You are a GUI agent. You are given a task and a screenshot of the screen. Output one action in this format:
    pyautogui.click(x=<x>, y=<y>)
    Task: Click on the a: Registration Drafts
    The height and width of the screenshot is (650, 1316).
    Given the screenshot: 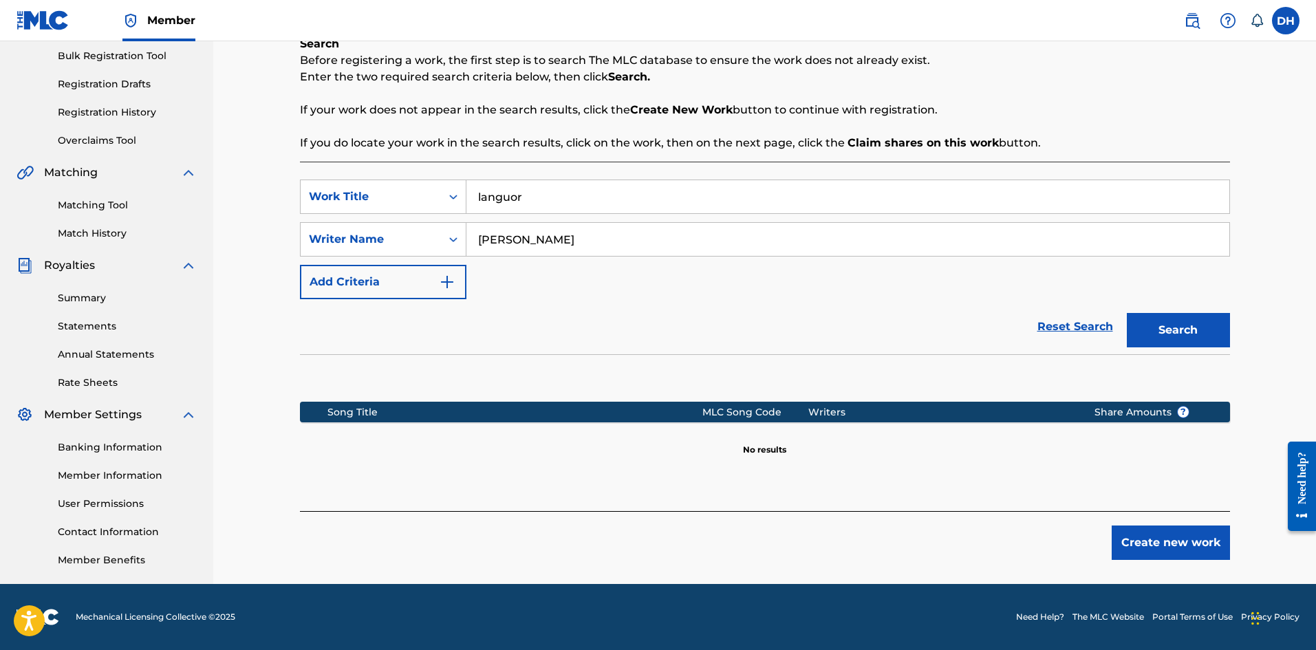 What is the action you would take?
    pyautogui.click(x=127, y=84)
    